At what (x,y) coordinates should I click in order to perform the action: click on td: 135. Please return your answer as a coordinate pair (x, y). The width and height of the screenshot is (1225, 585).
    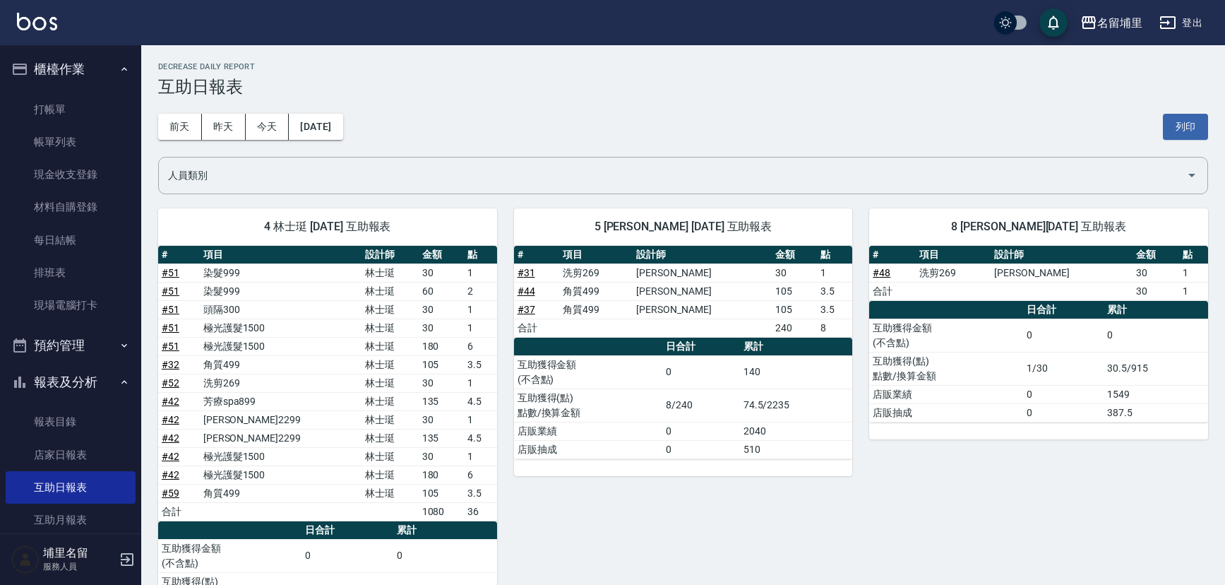
    Looking at the image, I should click on (441, 401).